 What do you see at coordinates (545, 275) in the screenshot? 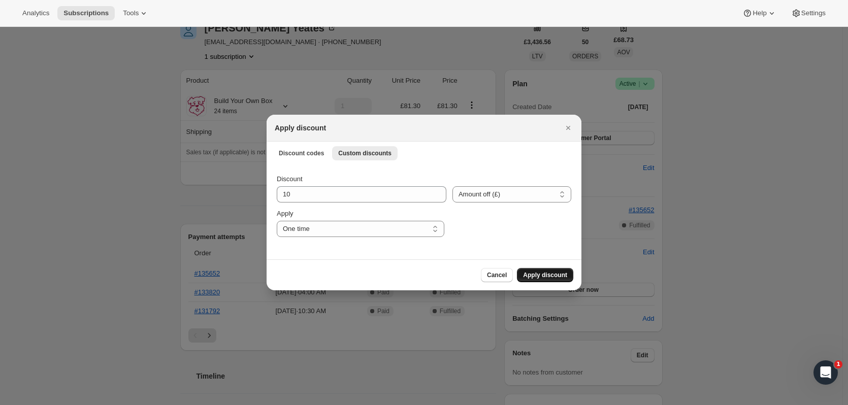
I see `button: Apply discount` at bounding box center [545, 275].